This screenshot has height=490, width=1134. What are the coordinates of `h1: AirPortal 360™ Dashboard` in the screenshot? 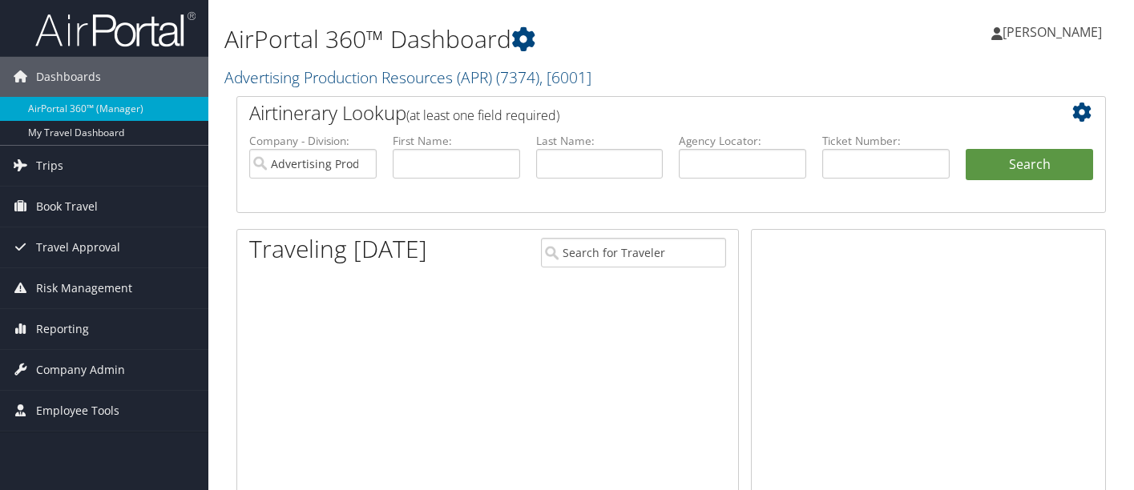 It's located at (522, 39).